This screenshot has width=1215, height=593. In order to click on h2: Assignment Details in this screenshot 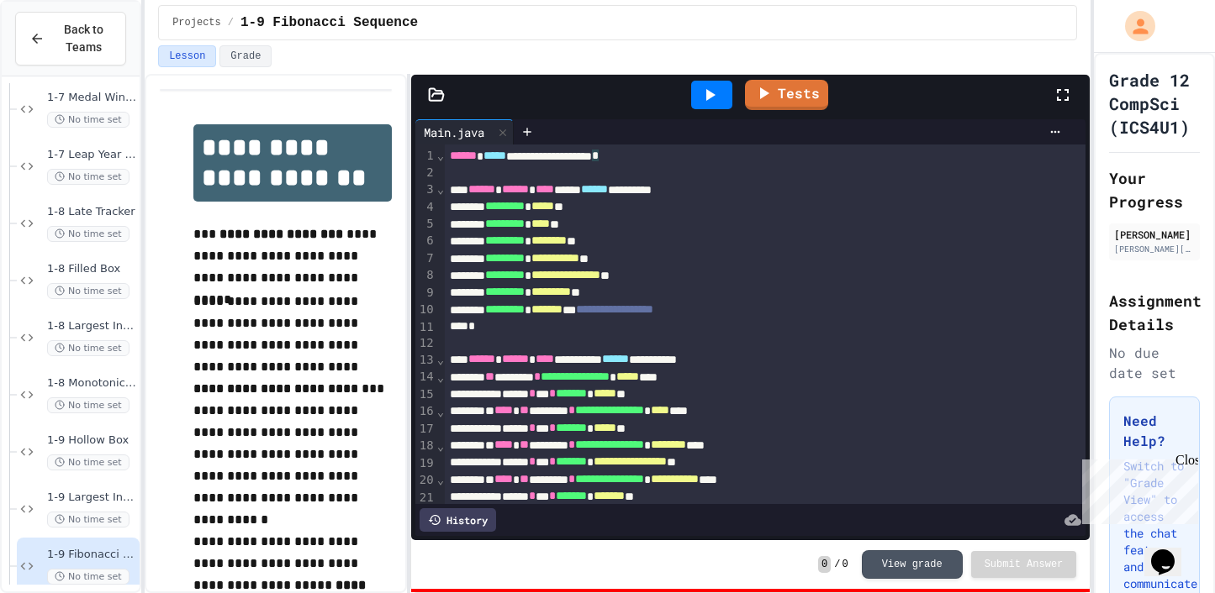, I will do `click(1154, 313)`.